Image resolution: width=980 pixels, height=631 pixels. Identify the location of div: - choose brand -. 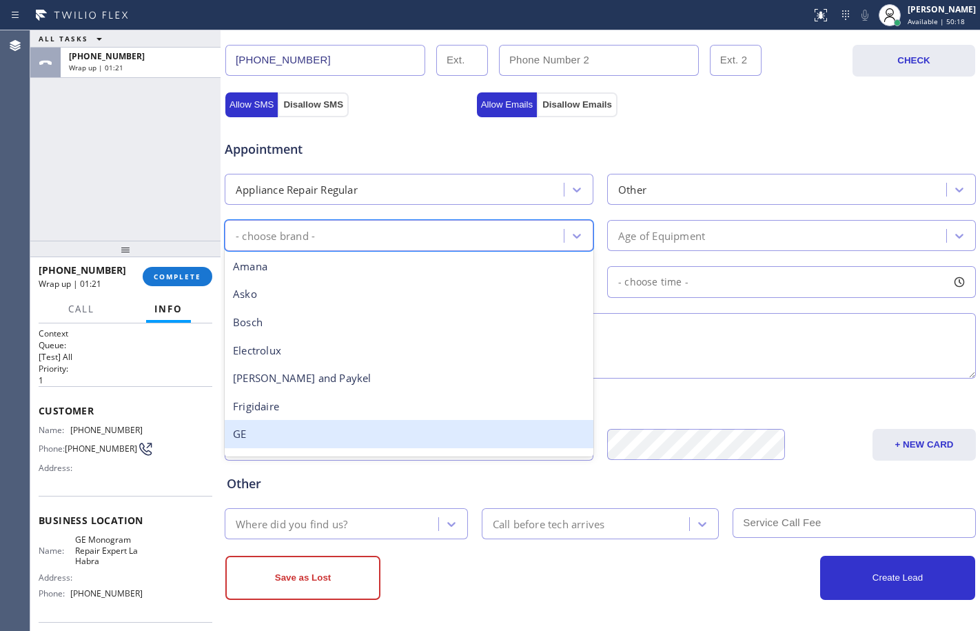
(275, 235).